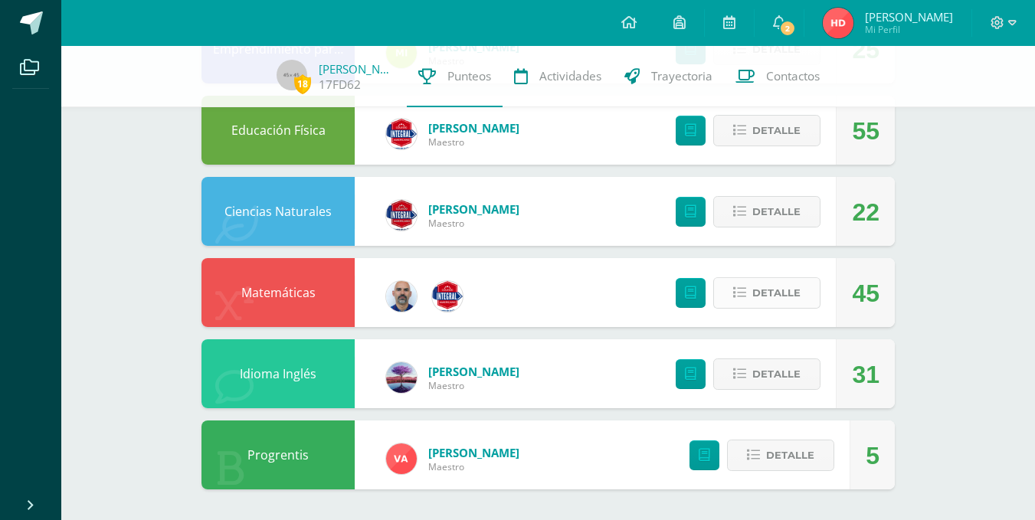  I want to click on span: Trayectoria, so click(682, 76).